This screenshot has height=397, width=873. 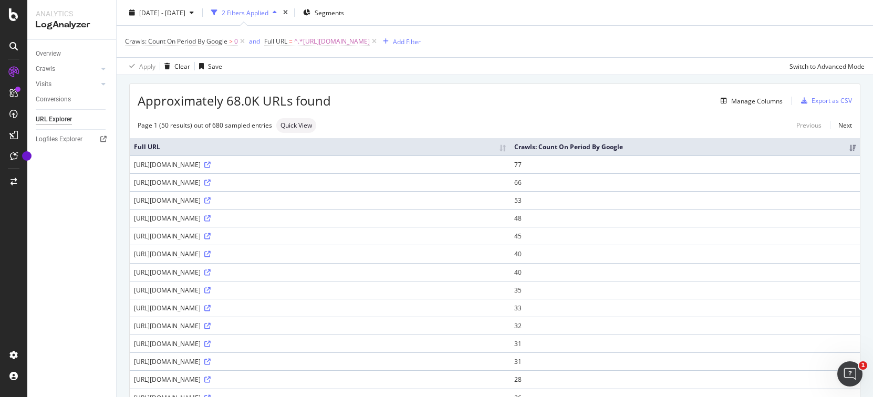 I want to click on button: and, so click(x=254, y=41).